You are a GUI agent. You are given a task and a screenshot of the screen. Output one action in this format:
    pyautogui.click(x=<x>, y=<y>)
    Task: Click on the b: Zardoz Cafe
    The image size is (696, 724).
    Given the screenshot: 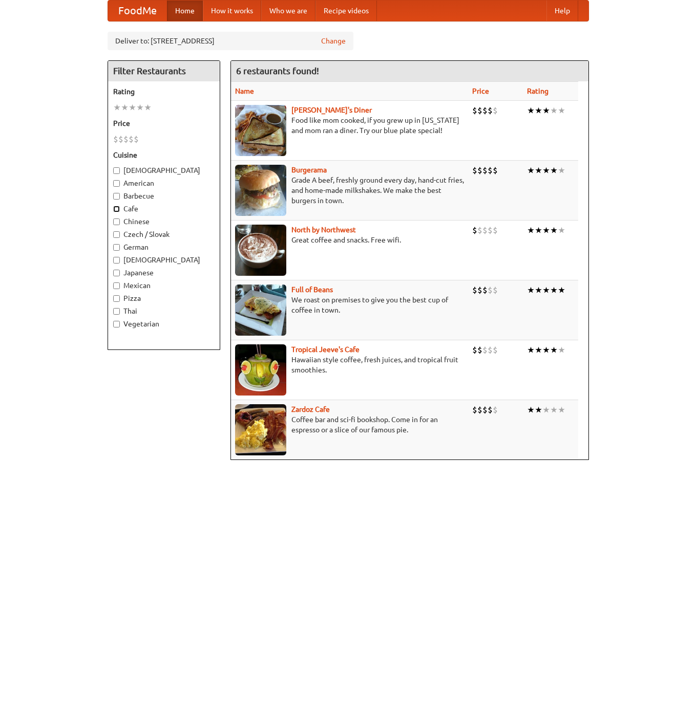 What is the action you would take?
    pyautogui.click(x=310, y=410)
    